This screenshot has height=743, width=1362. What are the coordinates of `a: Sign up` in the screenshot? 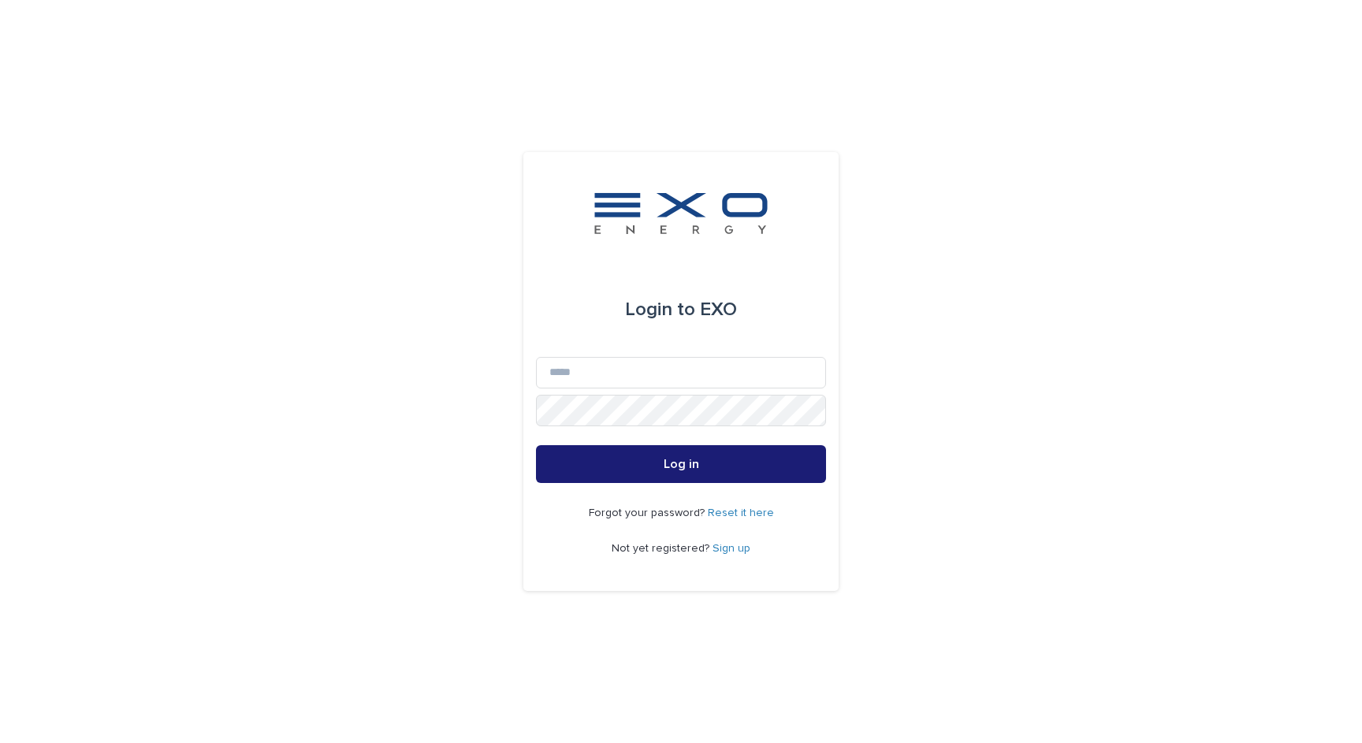 It's located at (732, 549).